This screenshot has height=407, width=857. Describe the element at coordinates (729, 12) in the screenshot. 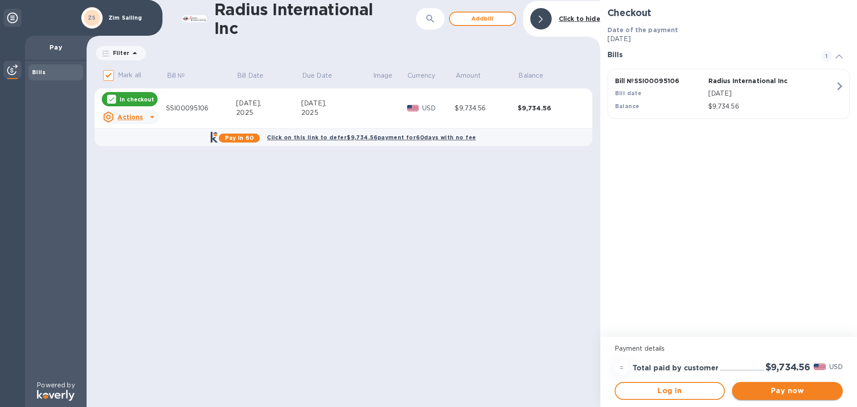

I see `h2: Checkout` at that location.